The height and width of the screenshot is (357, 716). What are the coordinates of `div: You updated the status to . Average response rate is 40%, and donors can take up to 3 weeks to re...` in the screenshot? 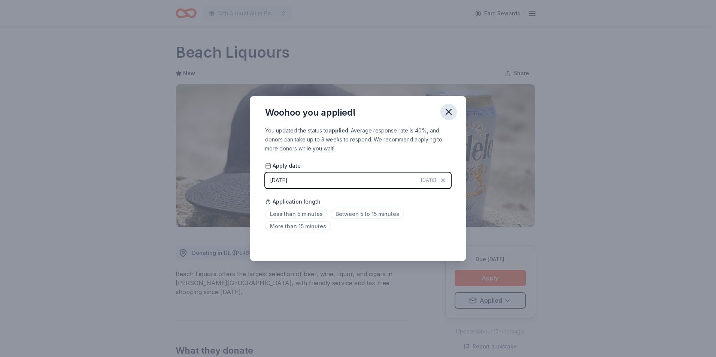 It's located at (358, 140).